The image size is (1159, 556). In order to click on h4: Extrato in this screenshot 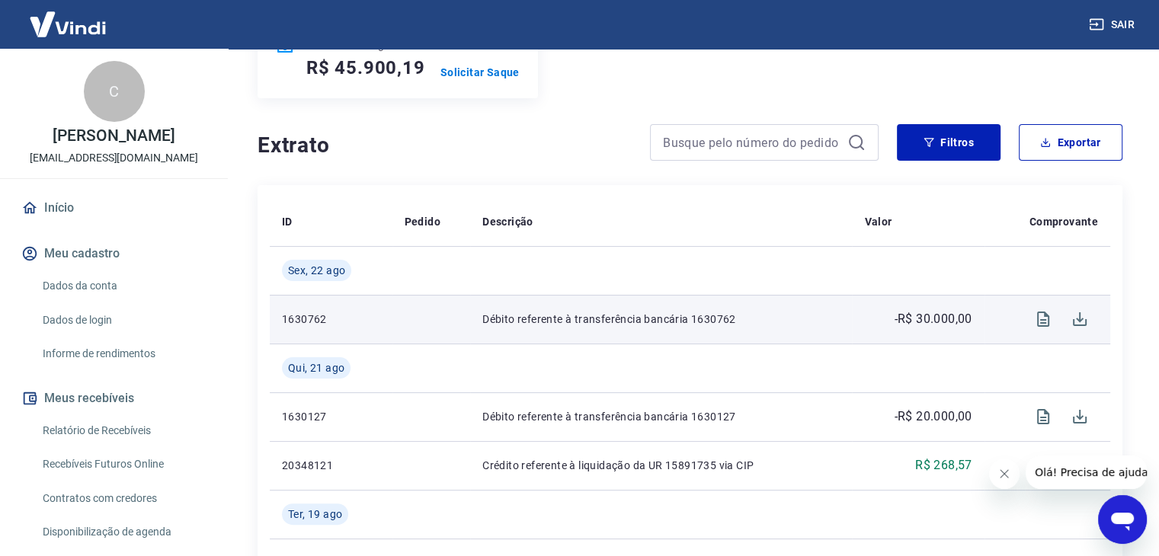, I will do `click(444, 145)`.